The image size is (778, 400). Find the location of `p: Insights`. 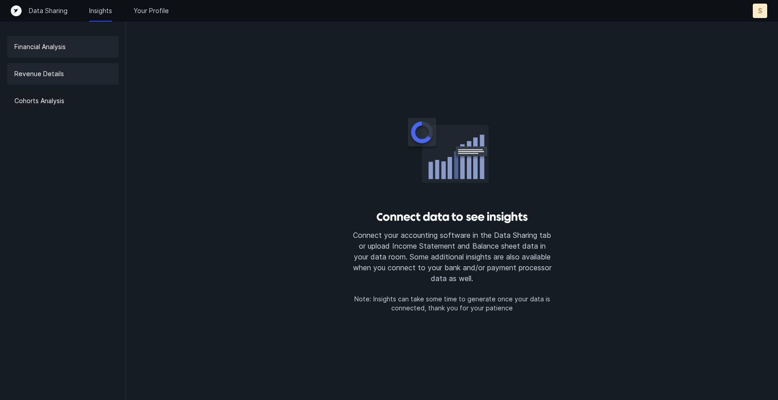

p: Insights is located at coordinates (100, 11).